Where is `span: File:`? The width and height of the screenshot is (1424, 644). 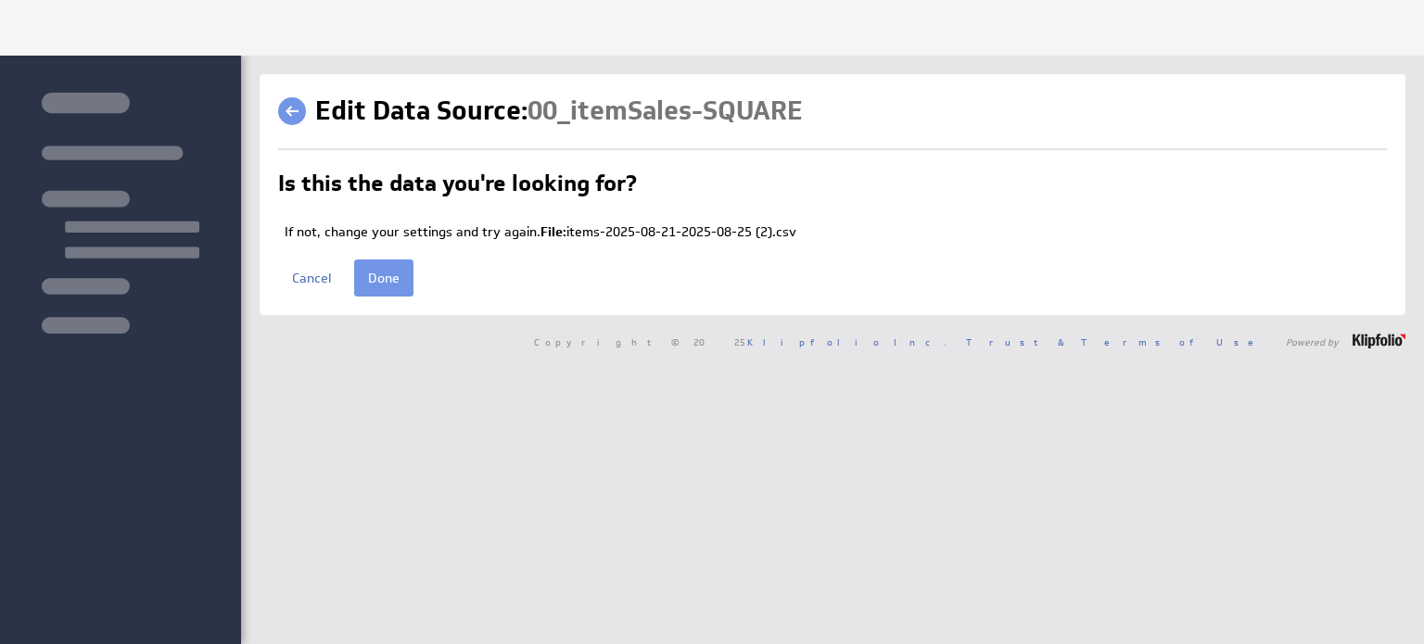 span: File: is located at coordinates (553, 232).